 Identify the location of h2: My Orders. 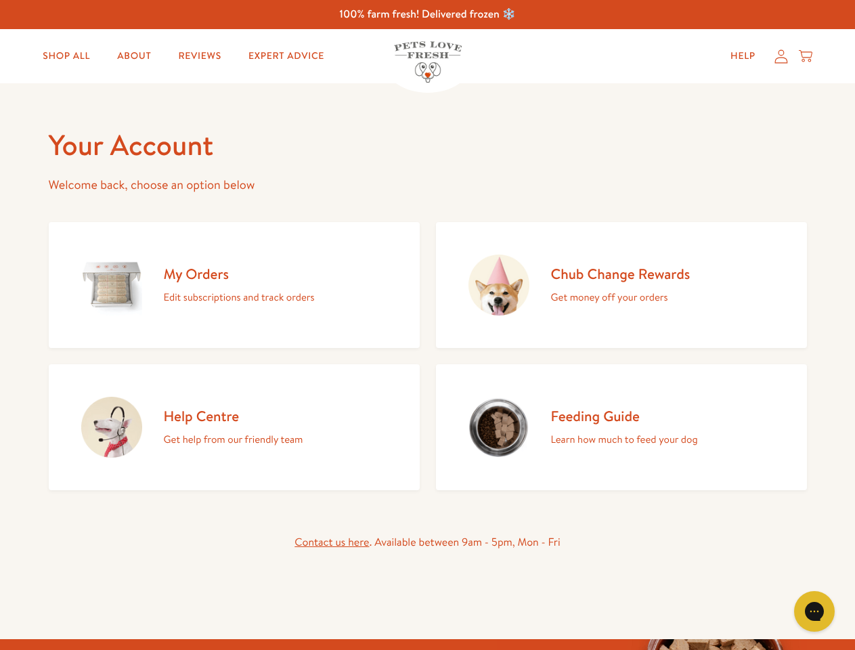
(239, 274).